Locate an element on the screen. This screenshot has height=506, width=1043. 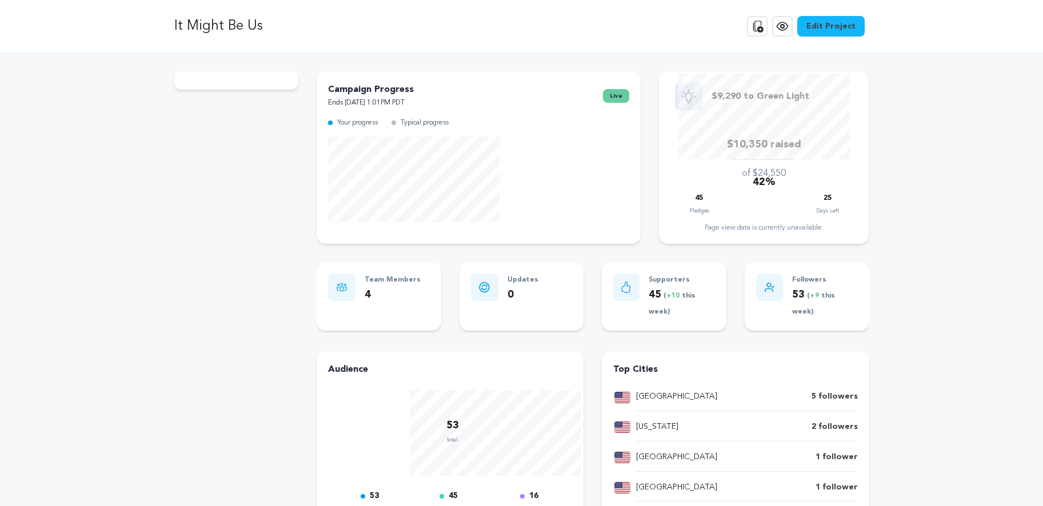
p: 42% is located at coordinates (764, 182).